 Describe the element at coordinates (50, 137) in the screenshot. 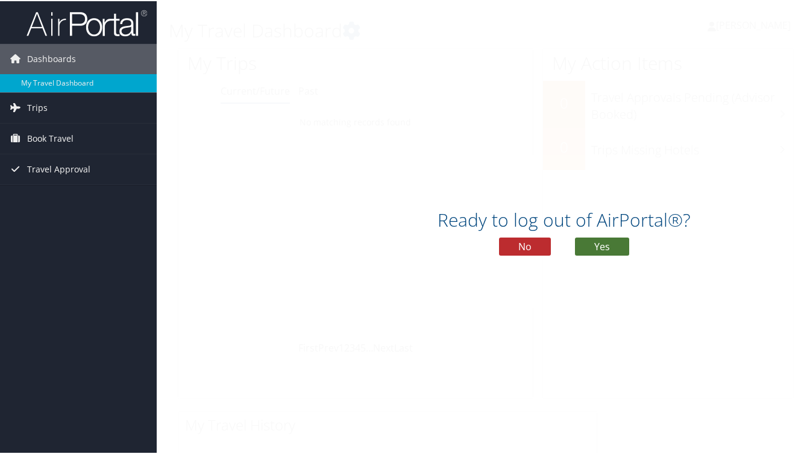

I see `span: Book Travel` at that location.